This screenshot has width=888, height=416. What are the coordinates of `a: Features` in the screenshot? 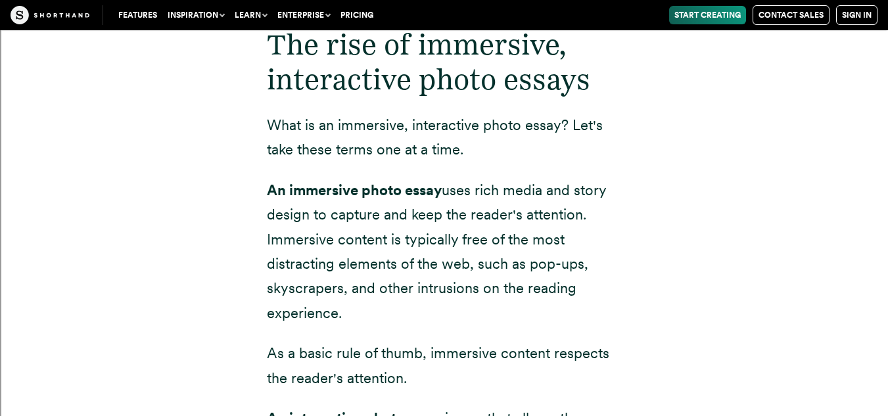 It's located at (137, 15).